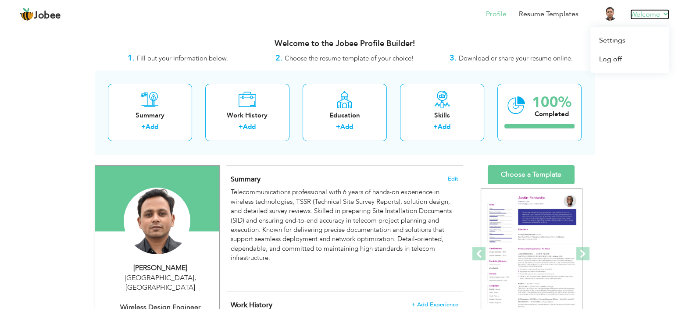 The width and height of the screenshot is (689, 309). What do you see at coordinates (434, 305) in the screenshot?
I see `span: + Add Experience` at bounding box center [434, 305].